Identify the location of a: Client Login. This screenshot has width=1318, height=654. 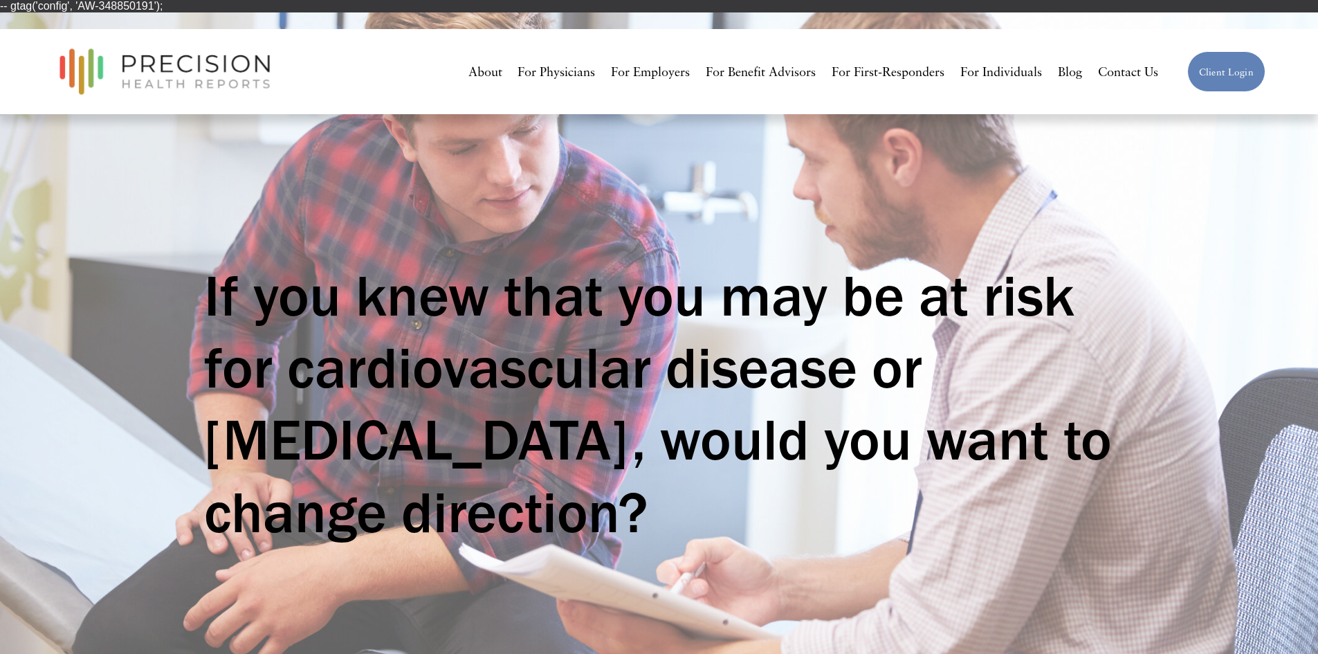
(1226, 72).